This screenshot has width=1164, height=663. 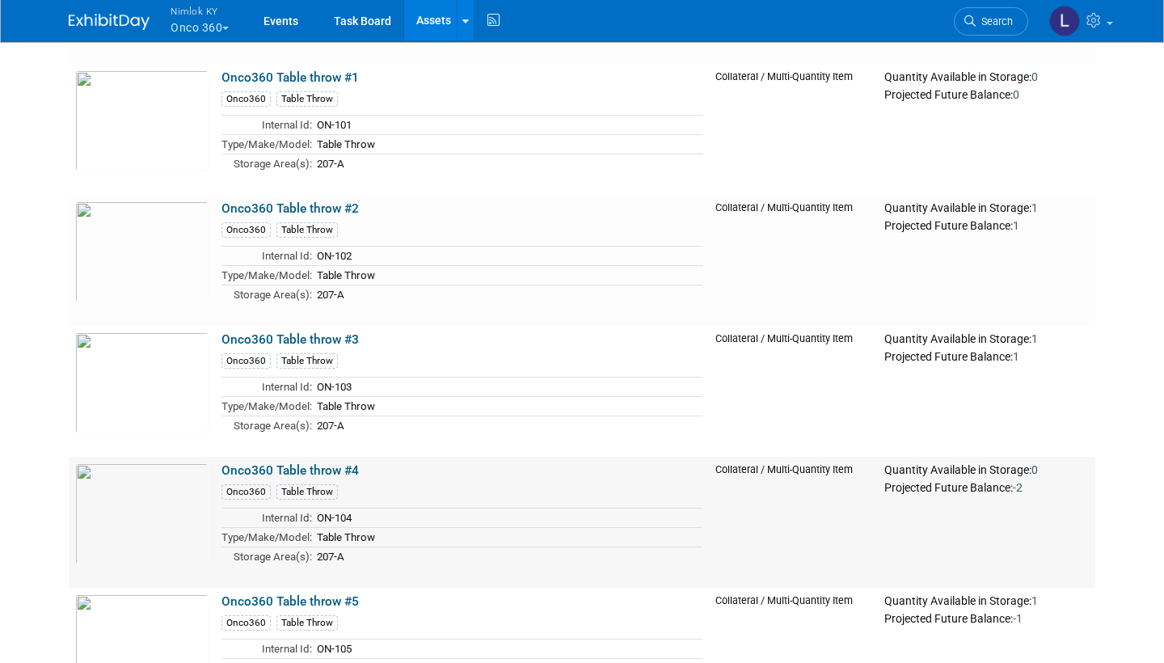 What do you see at coordinates (290, 78) in the screenshot?
I see `a: Onco360 Table throw #1` at bounding box center [290, 78].